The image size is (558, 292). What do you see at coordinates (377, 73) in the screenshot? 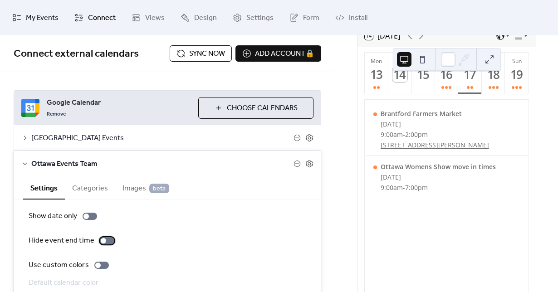
I see `button: Mon13` at bounding box center [377, 73].